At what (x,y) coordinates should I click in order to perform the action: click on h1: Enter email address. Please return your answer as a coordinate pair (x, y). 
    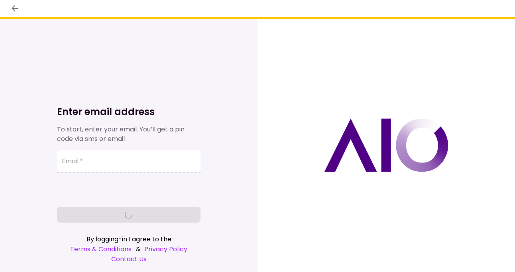
    Looking at the image, I should click on (129, 112).